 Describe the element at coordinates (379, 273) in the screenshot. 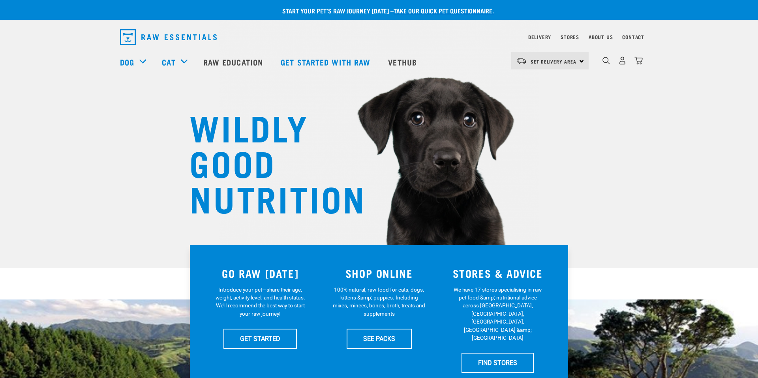

I see `h3: SHOP ONLINE` at that location.